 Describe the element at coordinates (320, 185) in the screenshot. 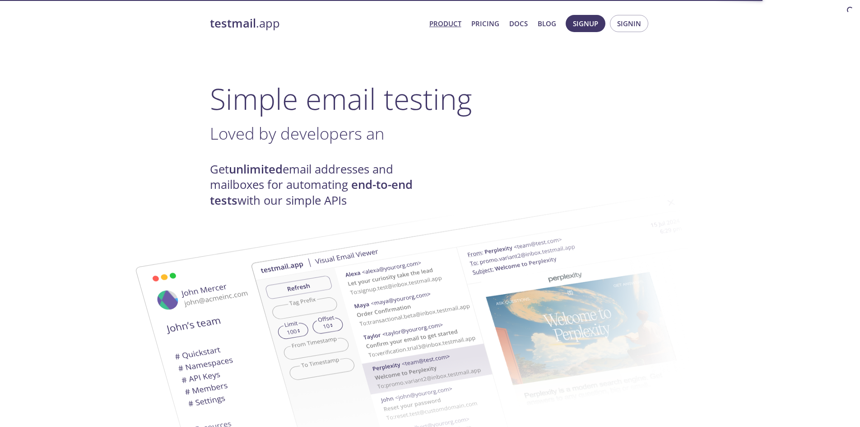

I see `h4: Get email addresses and mailboxes for automating with our simple APIs` at that location.